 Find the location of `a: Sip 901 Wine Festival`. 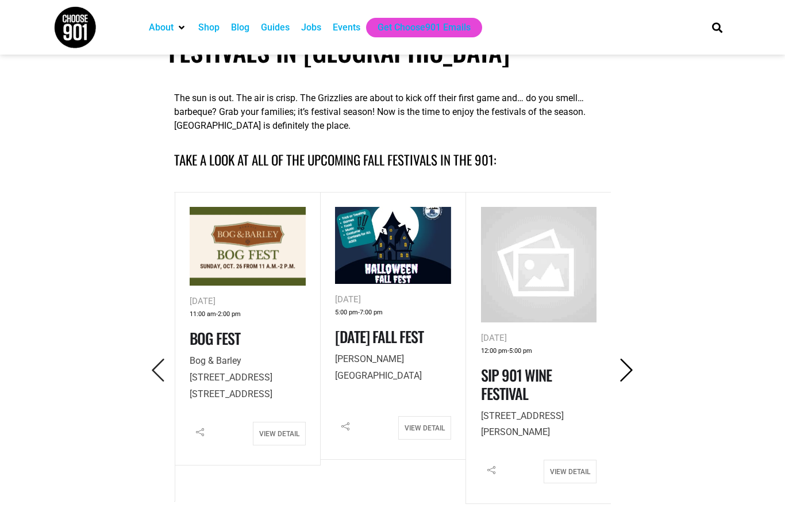

a: Sip 901 Wine Festival is located at coordinates (516, 384).